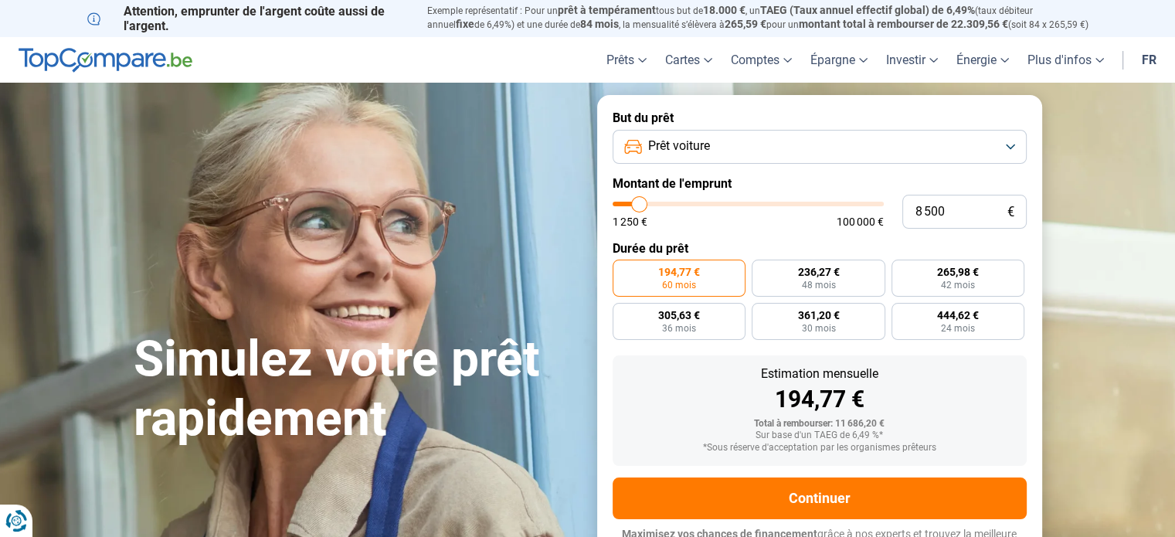 Image resolution: width=1175 pixels, height=537 pixels. I want to click on span: TAEG (Taux annuel effectif global) de 6,49%, so click(868, 10).